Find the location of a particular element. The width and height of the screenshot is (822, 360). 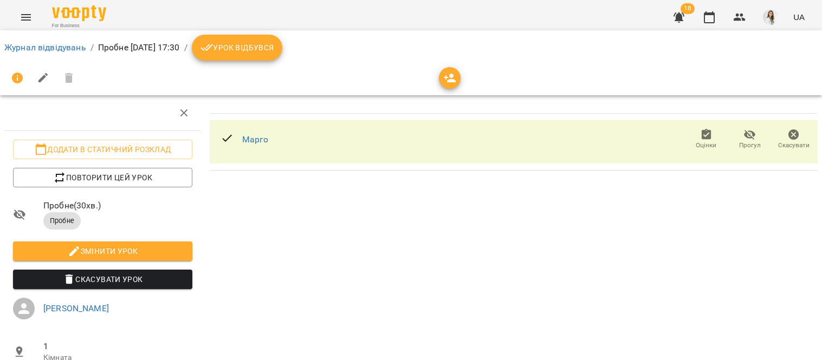

a: Марго is located at coordinates (255, 139).